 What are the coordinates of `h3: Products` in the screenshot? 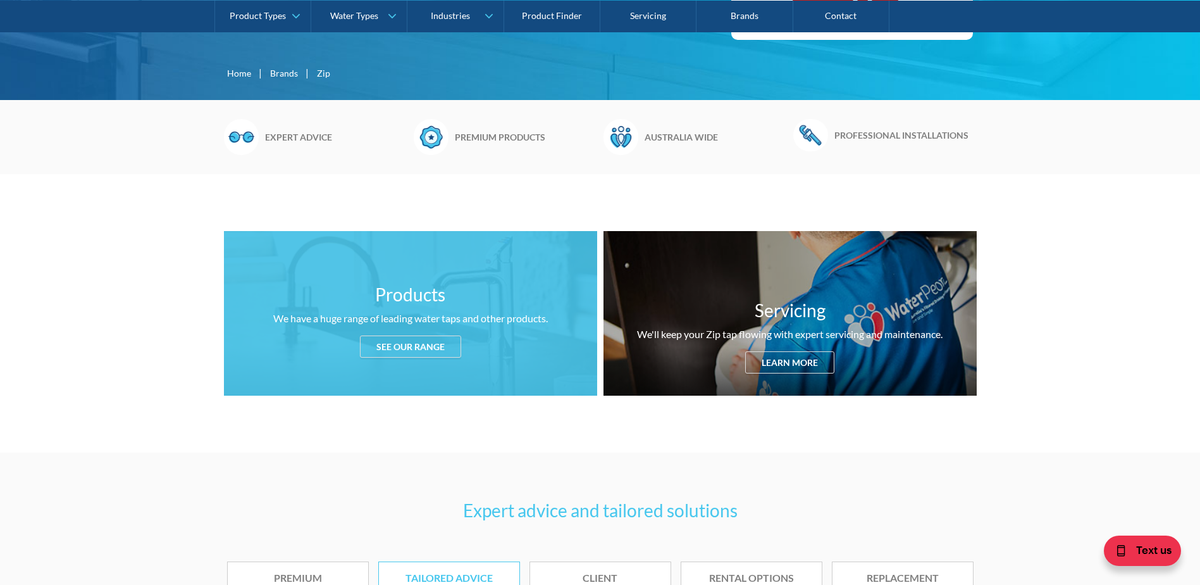 It's located at (410, 294).